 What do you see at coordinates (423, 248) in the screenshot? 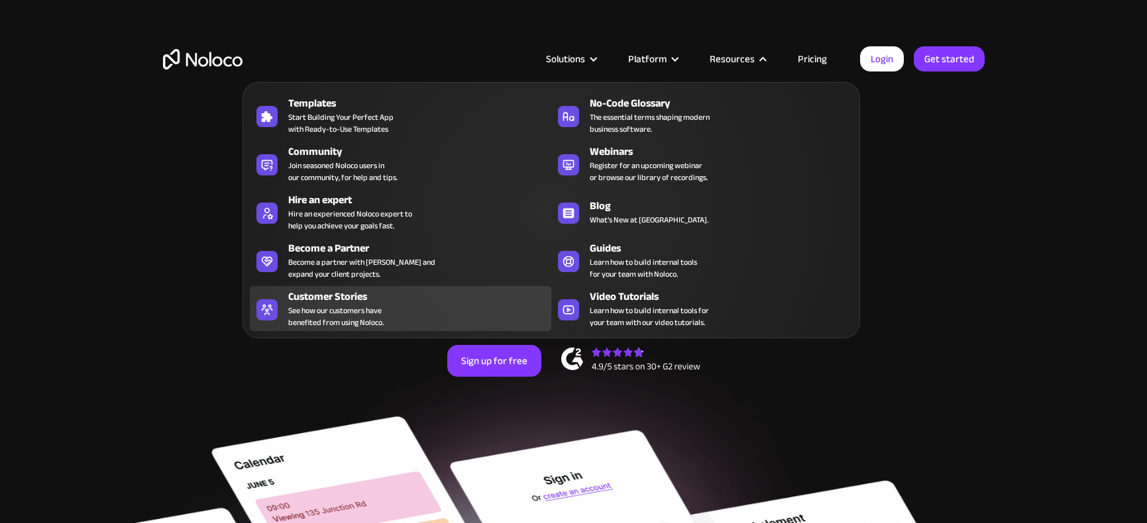
I see `div: Become a Partner` at bounding box center [423, 248].